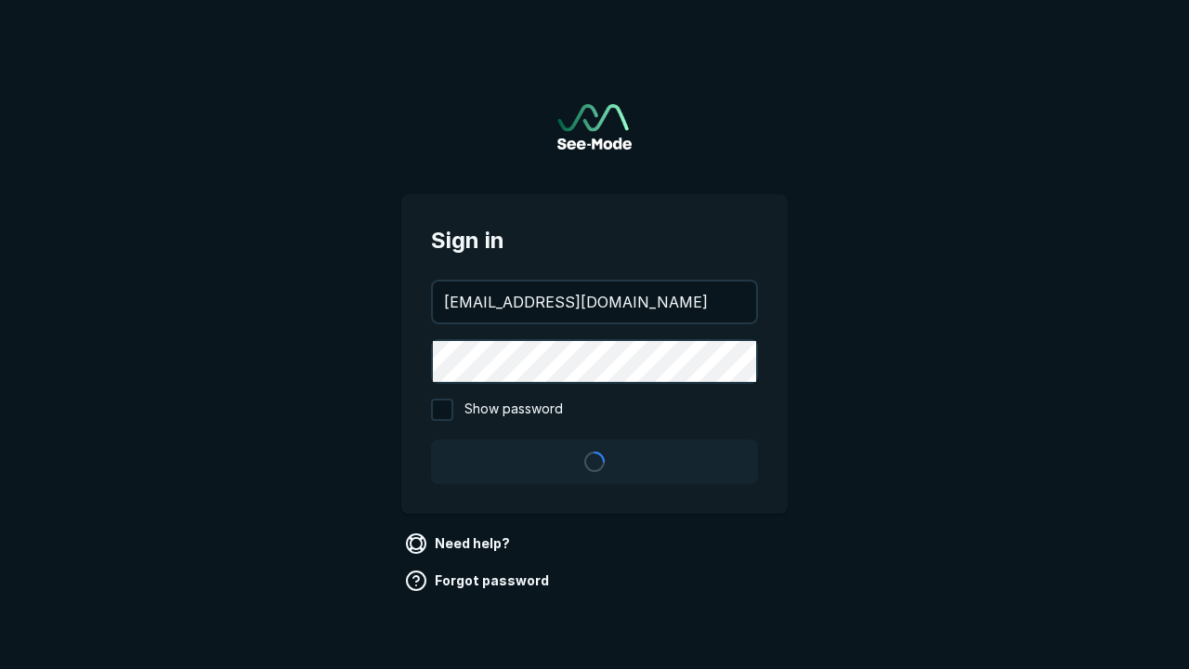 This screenshot has height=669, width=1189. I want to click on span: Sign in, so click(594, 241).